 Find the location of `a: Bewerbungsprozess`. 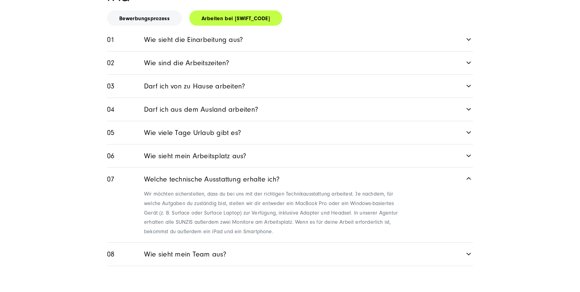

a: Bewerbungsprozess is located at coordinates (144, 18).